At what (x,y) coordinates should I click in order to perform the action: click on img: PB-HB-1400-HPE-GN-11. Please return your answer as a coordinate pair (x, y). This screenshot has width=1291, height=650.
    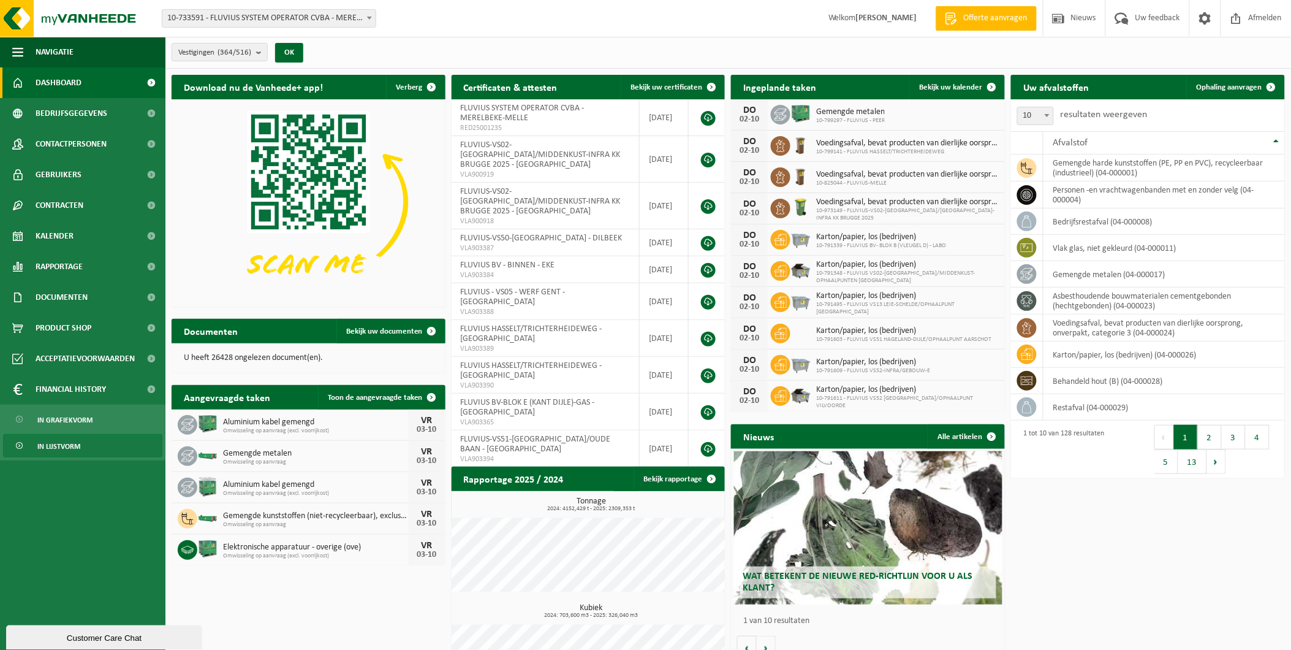
    Looking at the image, I should click on (208, 486).